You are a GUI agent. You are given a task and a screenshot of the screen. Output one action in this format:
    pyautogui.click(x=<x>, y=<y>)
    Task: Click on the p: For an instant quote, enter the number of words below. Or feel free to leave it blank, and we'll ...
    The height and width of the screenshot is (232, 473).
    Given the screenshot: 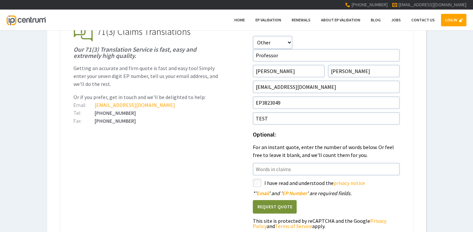 What is the action you would take?
    pyautogui.click(x=326, y=151)
    